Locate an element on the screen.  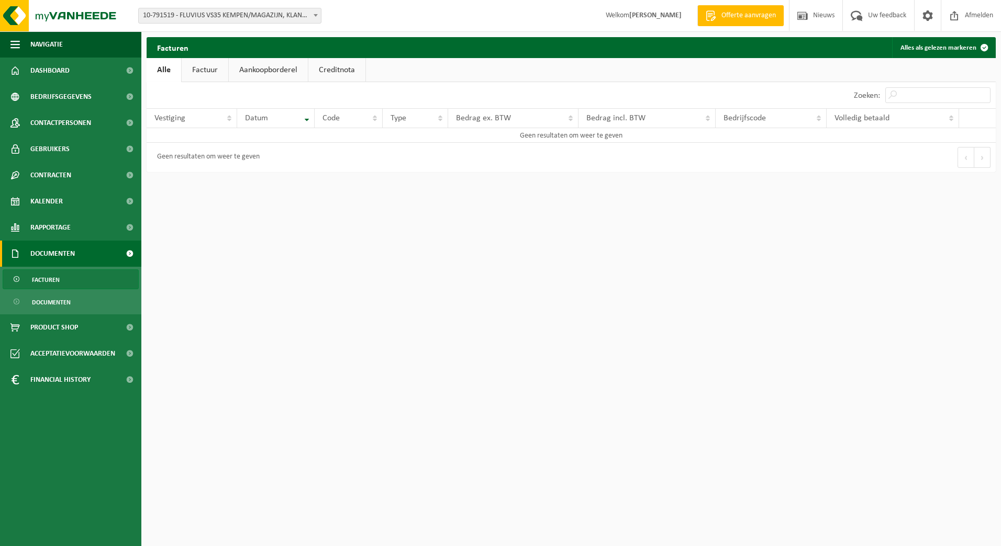
a: Factuur is located at coordinates (205, 70).